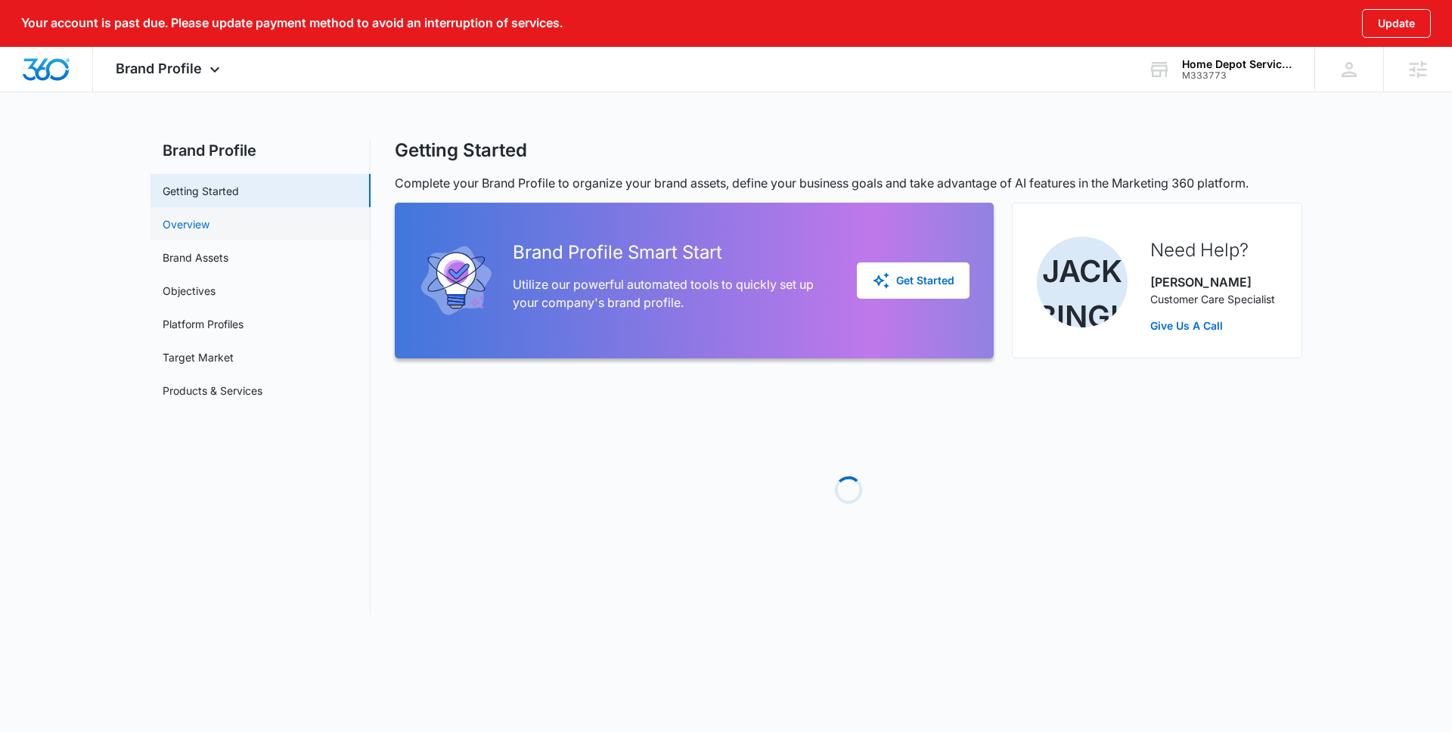 The height and width of the screenshot is (732, 1452). What do you see at coordinates (1396, 23) in the screenshot?
I see `button: Update` at bounding box center [1396, 23].